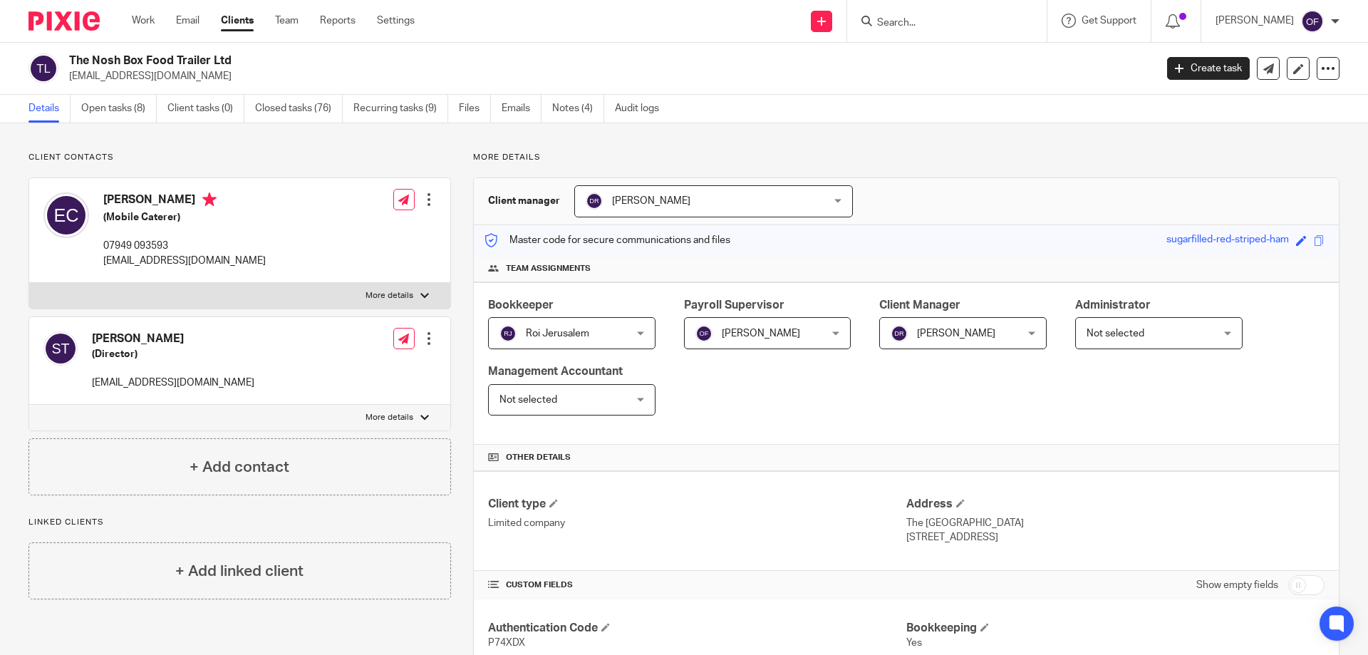  I want to click on img: Pixie, so click(64, 21).